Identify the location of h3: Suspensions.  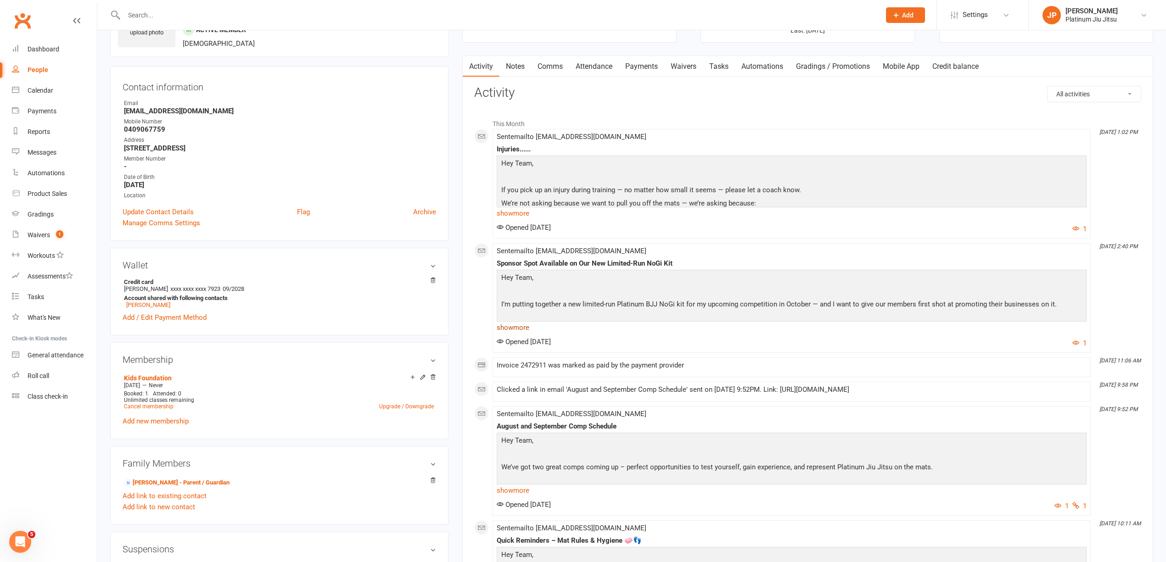
(279, 549).